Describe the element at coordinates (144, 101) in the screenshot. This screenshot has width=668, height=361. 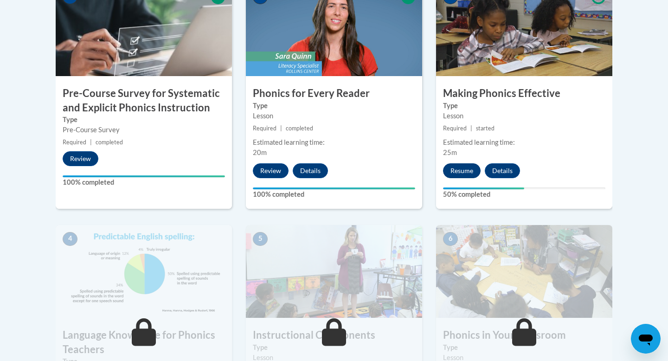
I see `h3: Pre-Course Survey for Systematic and Explicit Phonics Instruction` at that location.